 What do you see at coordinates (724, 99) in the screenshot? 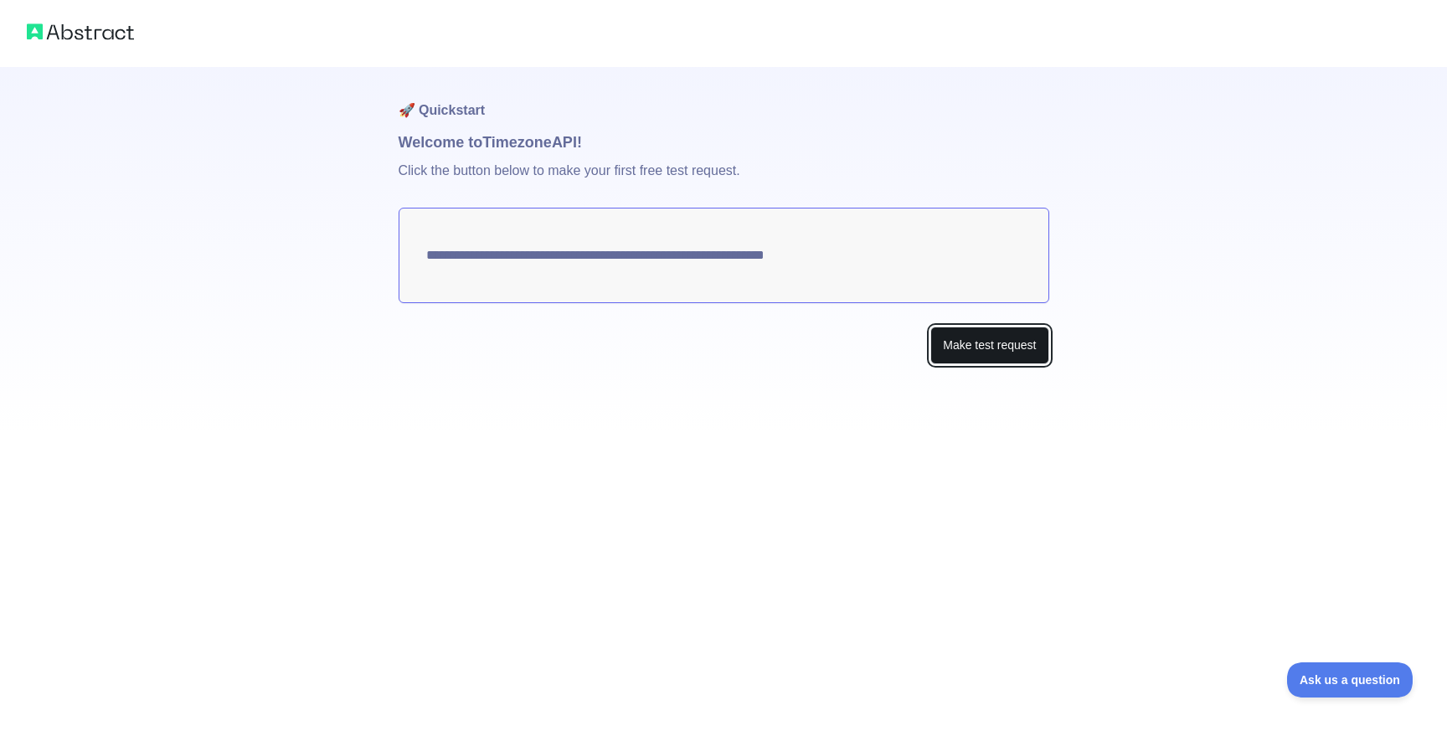
I see `h1: 🚀 Quickstart` at bounding box center [724, 99].